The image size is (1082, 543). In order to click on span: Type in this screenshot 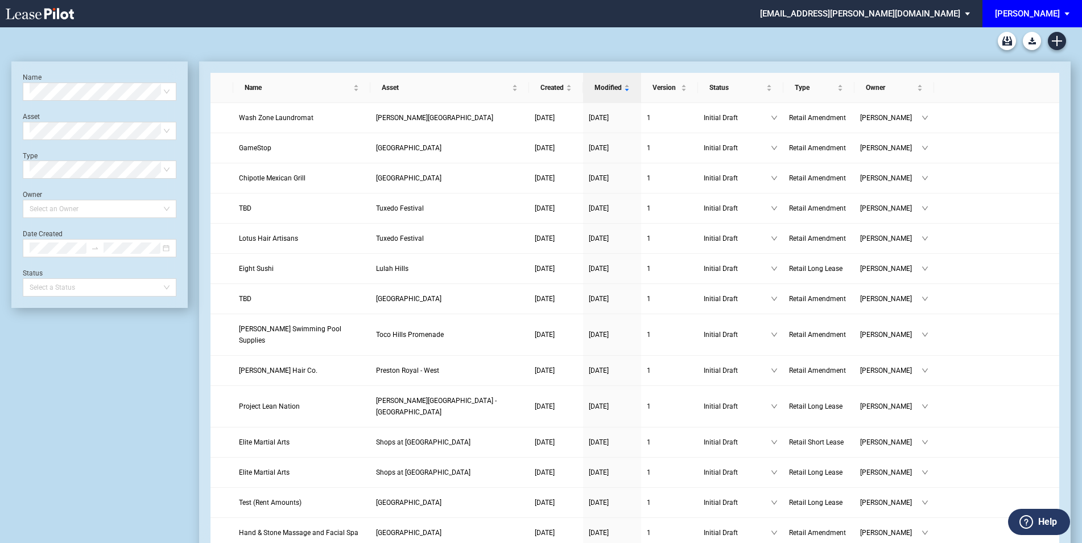, I will do `click(815, 88)`.